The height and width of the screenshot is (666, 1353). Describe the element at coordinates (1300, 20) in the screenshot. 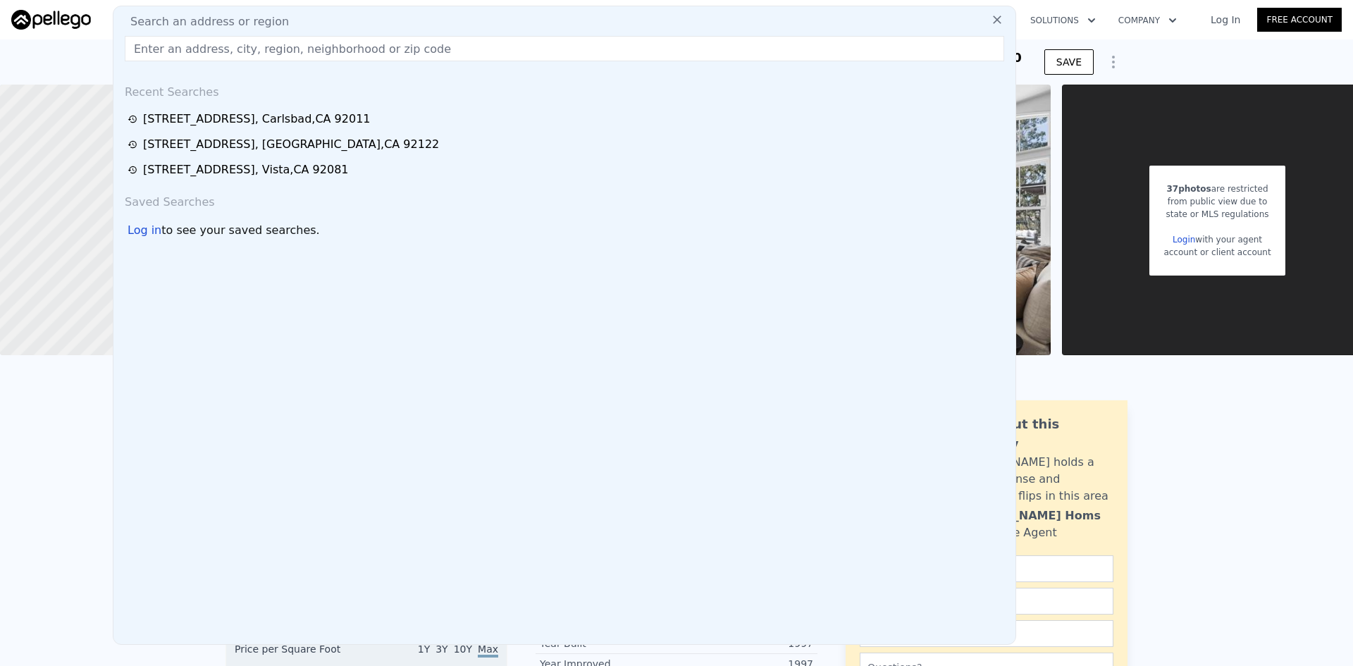

I see `a: Free Account` at that location.